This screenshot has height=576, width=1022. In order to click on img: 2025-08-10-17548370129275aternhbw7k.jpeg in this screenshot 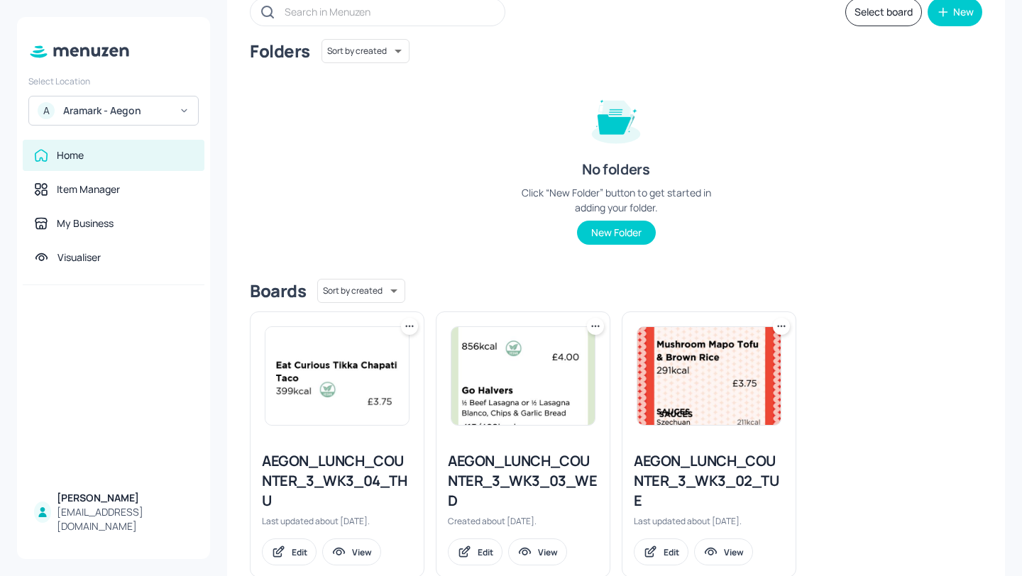, I will do `click(523, 376)`.